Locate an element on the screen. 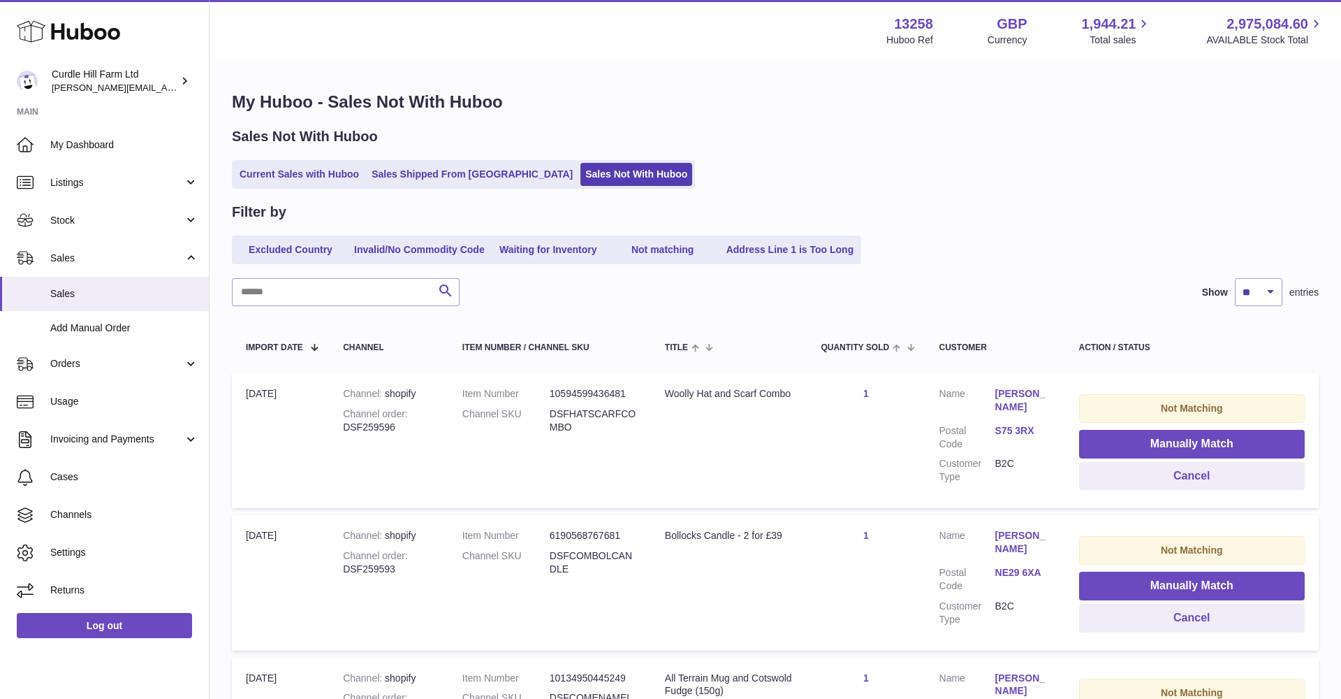  a: Current Sales with Huboo is located at coordinates (299, 174).